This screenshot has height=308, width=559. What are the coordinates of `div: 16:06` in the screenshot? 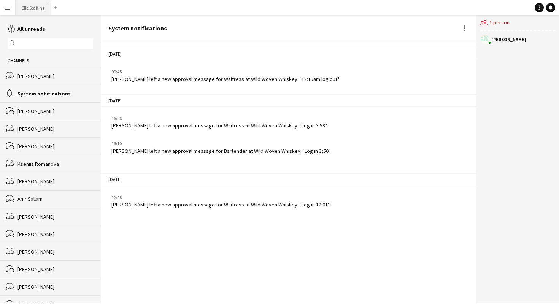 It's located at (219, 119).